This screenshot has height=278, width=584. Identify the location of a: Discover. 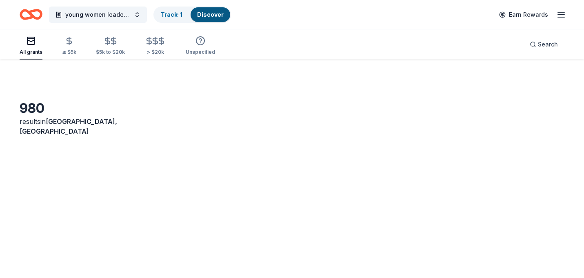
(210, 14).